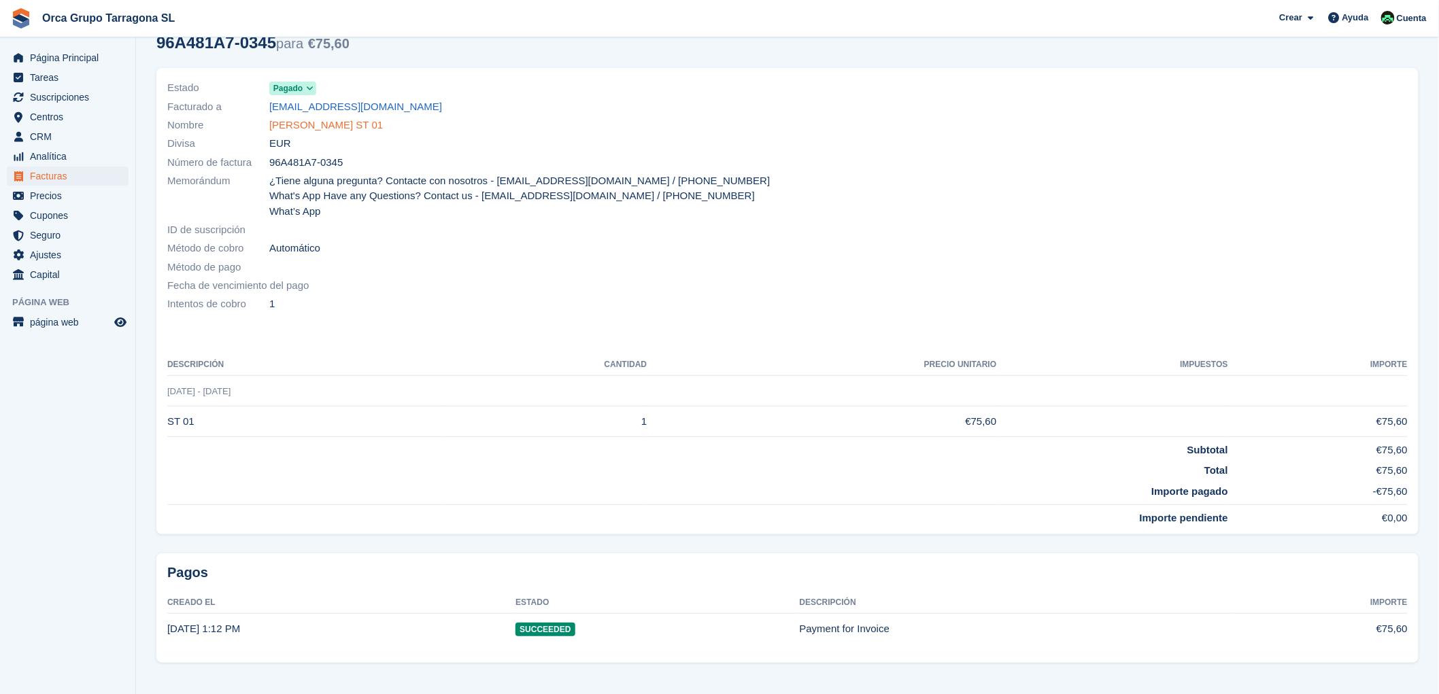 The width and height of the screenshot is (1439, 694). I want to click on a: menú, so click(67, 322).